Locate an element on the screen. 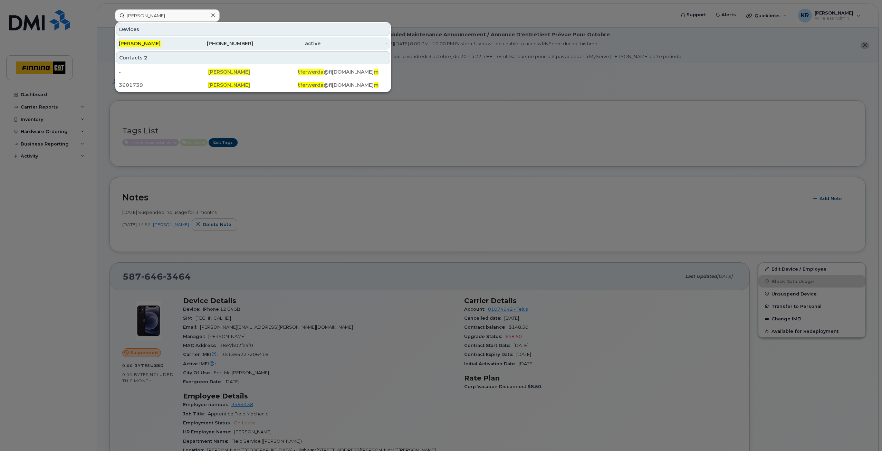  div: active is located at coordinates (287, 44).